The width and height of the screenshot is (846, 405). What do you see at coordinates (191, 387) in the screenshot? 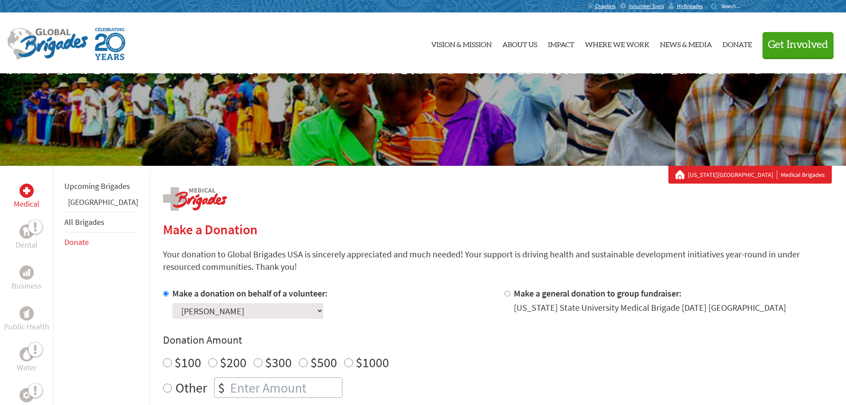
I see `label: Other` at bounding box center [191, 387].